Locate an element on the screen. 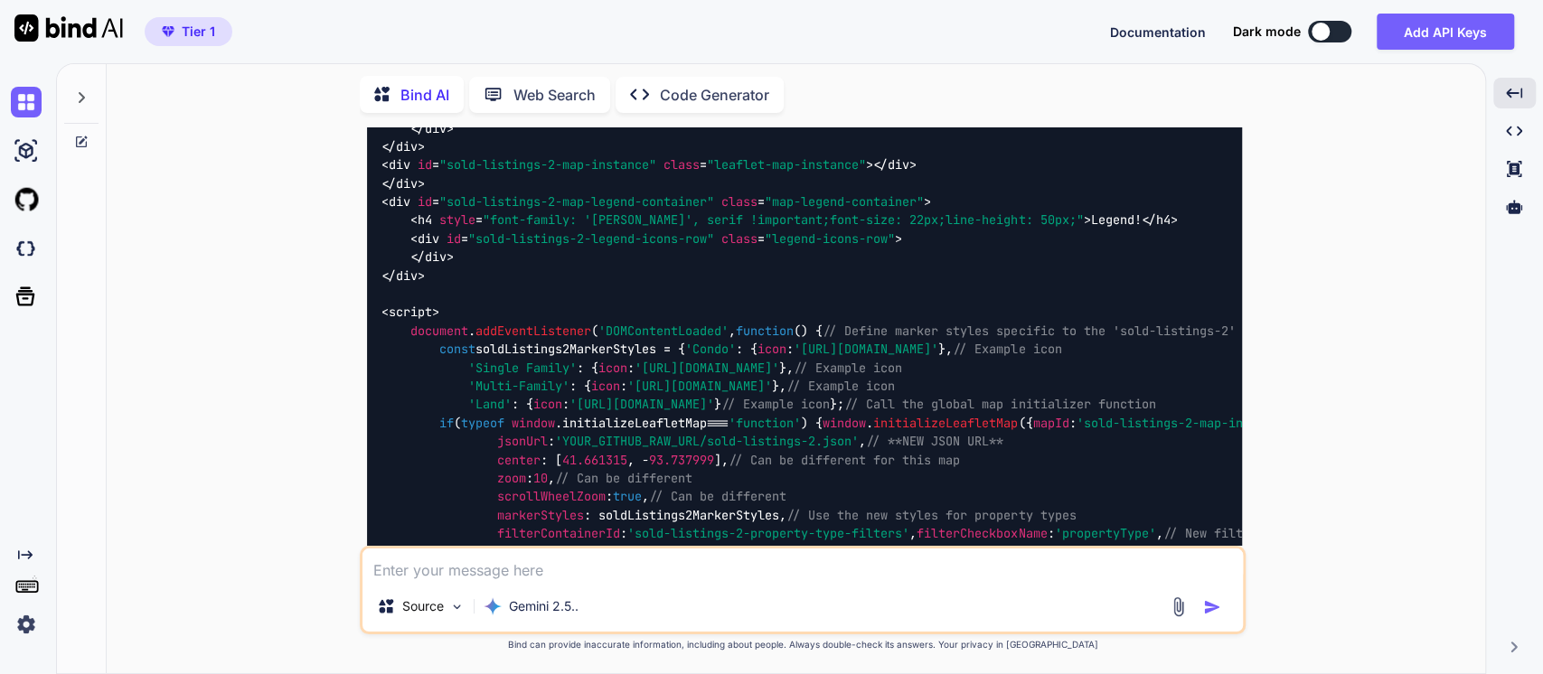 This screenshot has width=1543, height=674. p: Gemini 2.5.. is located at coordinates (543, 607).